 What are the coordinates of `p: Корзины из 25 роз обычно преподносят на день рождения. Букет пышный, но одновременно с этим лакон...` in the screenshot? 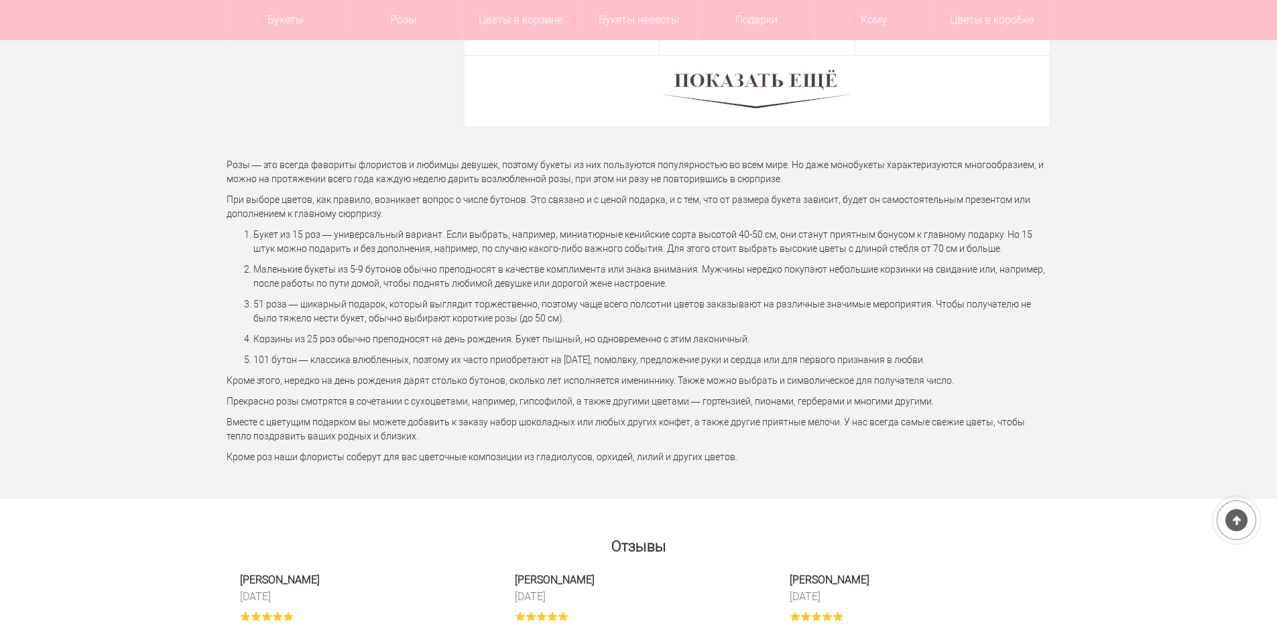 It's located at (652, 339).